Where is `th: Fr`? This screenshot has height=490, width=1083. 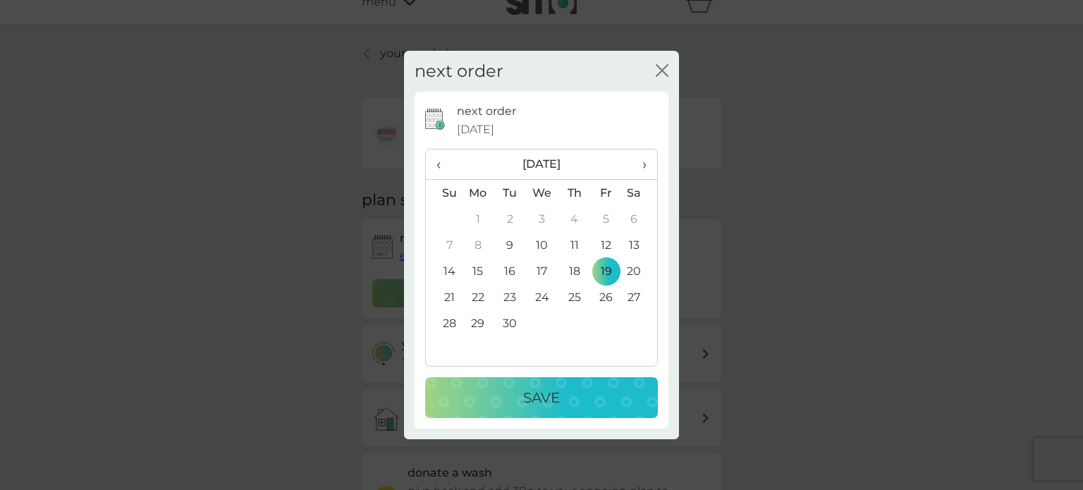 th: Fr is located at coordinates (606, 193).